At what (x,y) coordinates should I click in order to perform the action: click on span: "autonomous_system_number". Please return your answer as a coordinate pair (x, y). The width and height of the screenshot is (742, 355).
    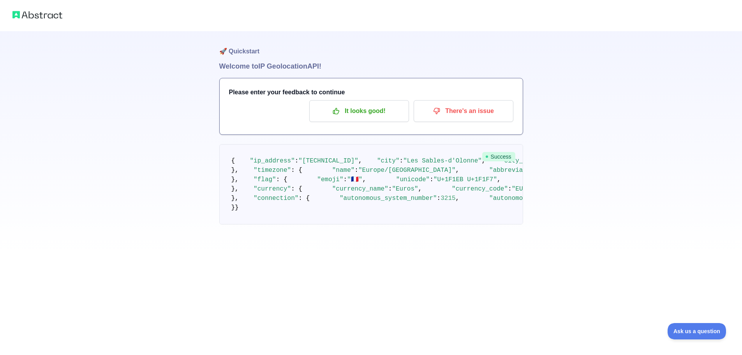
    Looking at the image, I should click on (388, 198).